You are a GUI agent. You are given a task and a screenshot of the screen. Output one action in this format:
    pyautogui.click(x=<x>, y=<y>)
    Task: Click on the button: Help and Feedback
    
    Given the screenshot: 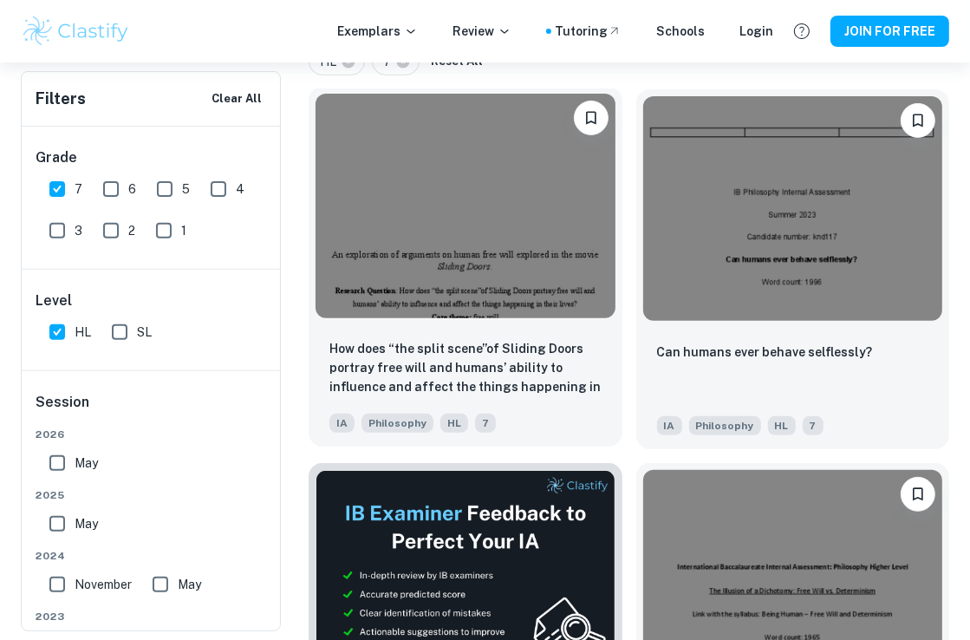 What is the action you would take?
    pyautogui.click(x=802, y=31)
    